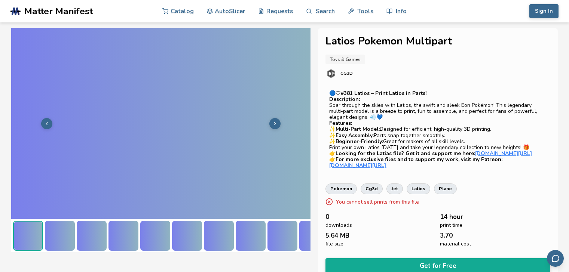 This screenshot has height=272, width=569. Describe the element at coordinates (405, 153) in the screenshot. I see `strong: Looking for the Latias file? Get it and support me here:` at that location.